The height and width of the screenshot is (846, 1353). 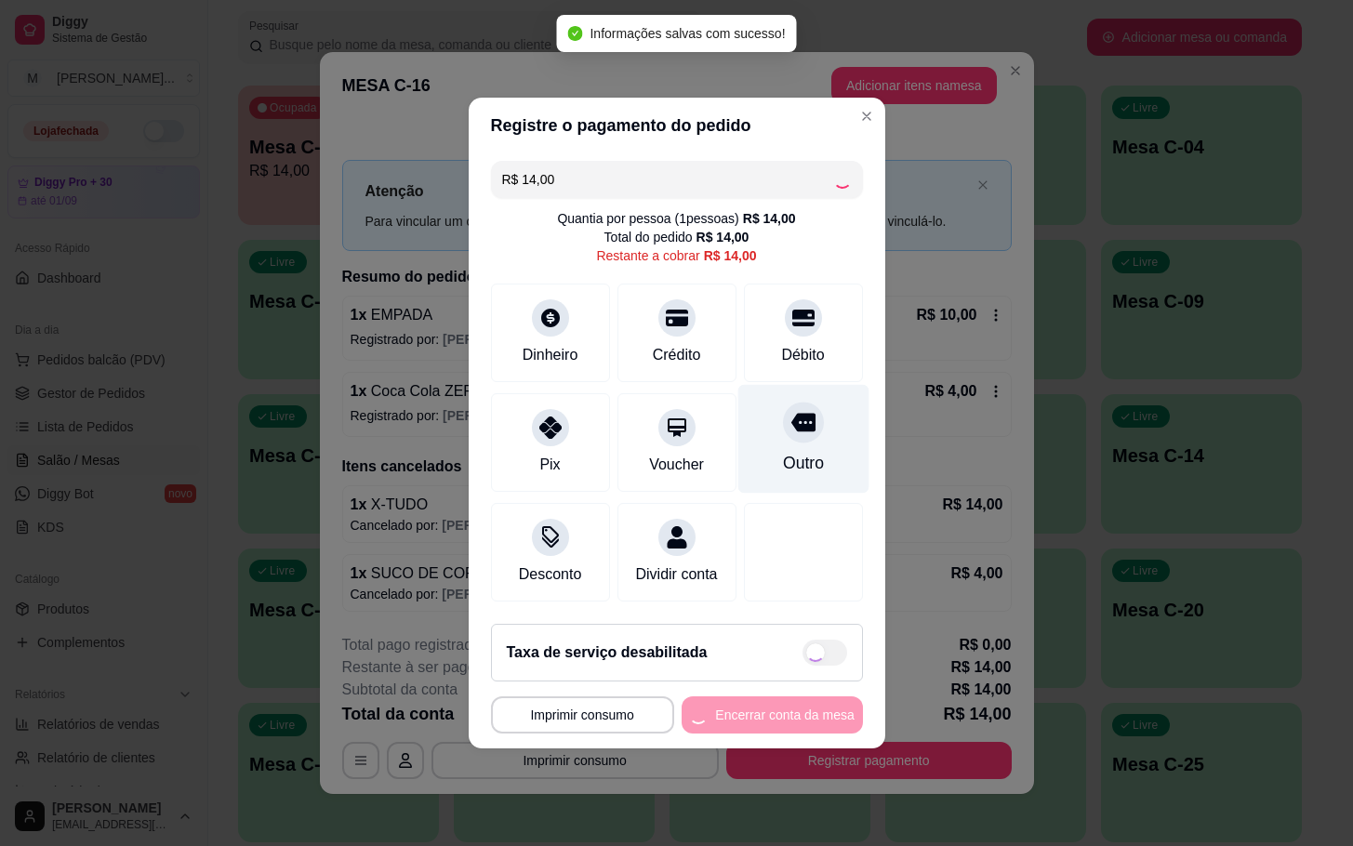 What do you see at coordinates (677, 126) in the screenshot?
I see `header: Registre o pagamento do pedido` at bounding box center [677, 126].